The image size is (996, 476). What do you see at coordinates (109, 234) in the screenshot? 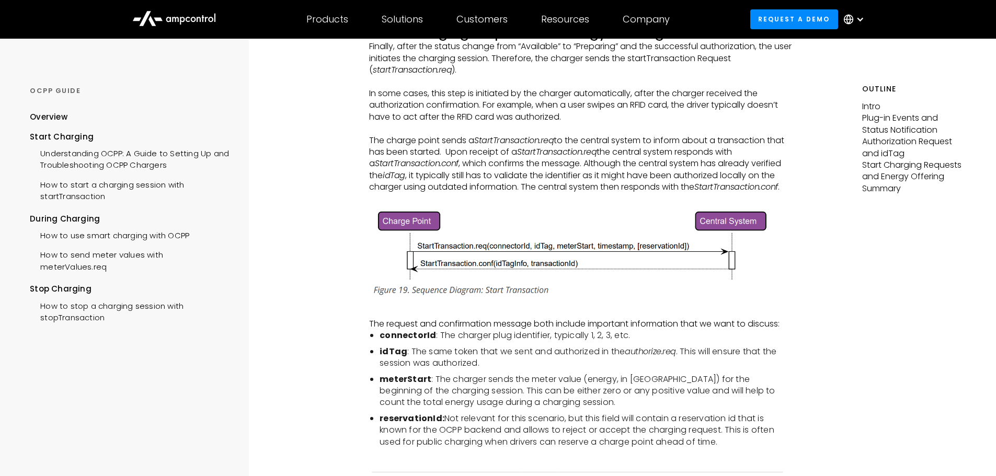
I see `a: How to use smart charging with OCPP` at bounding box center [109, 234].